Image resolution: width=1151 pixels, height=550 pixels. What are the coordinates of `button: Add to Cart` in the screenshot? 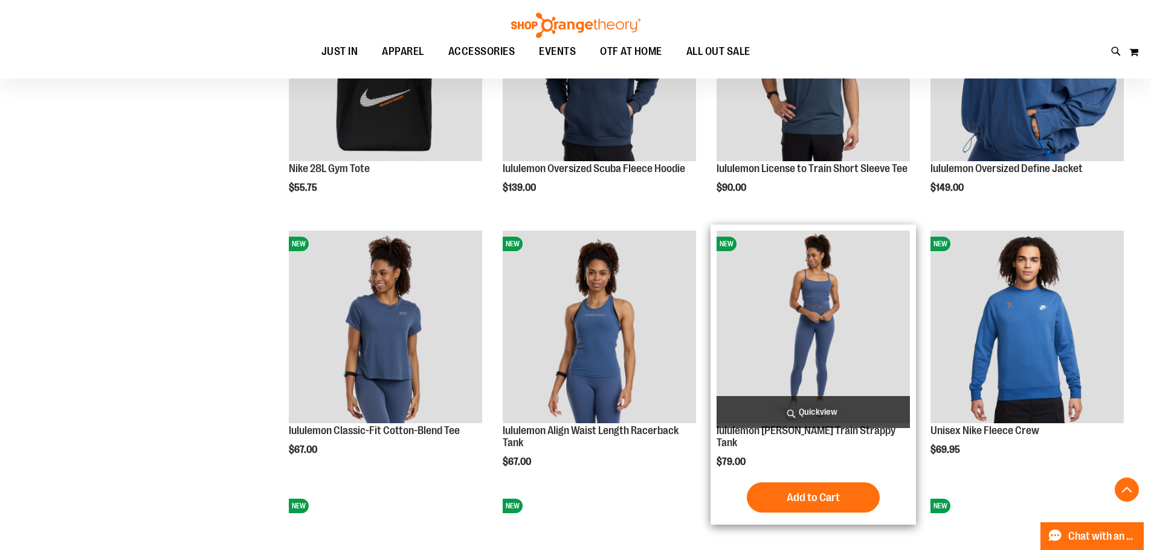 It's located at (813, 498).